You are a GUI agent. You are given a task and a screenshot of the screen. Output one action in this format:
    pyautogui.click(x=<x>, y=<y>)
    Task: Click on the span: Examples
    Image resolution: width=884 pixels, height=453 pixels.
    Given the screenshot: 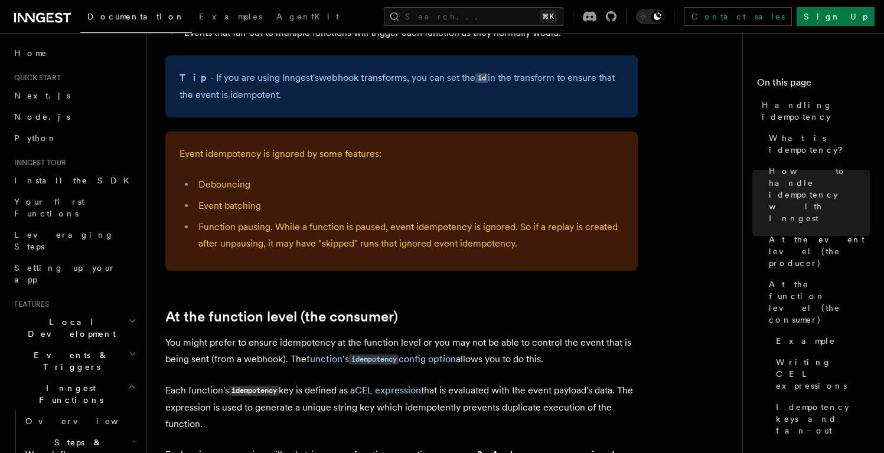 What is the action you would take?
    pyautogui.click(x=230, y=17)
    